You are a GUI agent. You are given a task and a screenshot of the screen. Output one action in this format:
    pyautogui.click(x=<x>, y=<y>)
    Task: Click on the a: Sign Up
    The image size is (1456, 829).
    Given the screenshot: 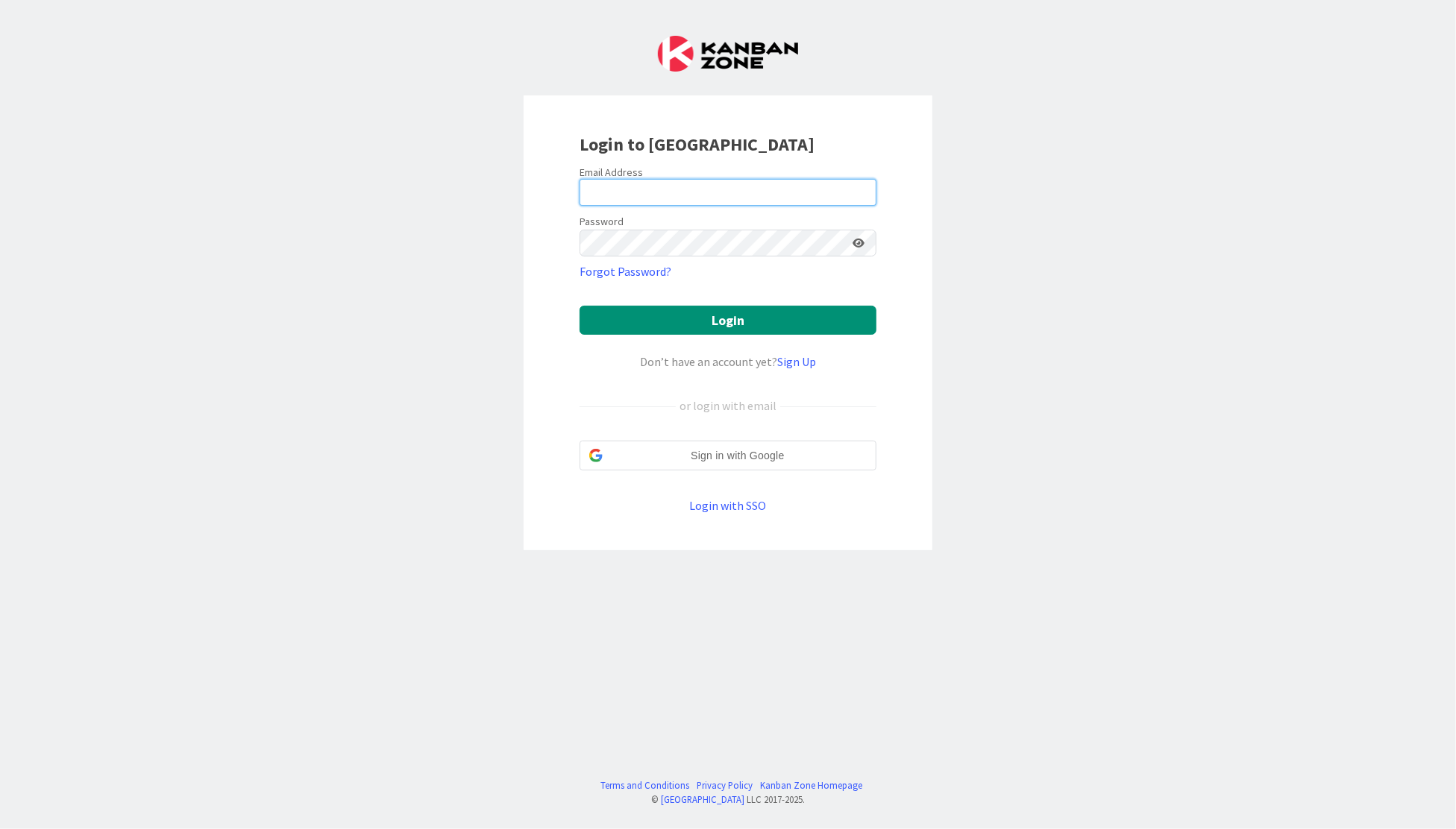 What is the action you would take?
    pyautogui.click(x=796, y=362)
    